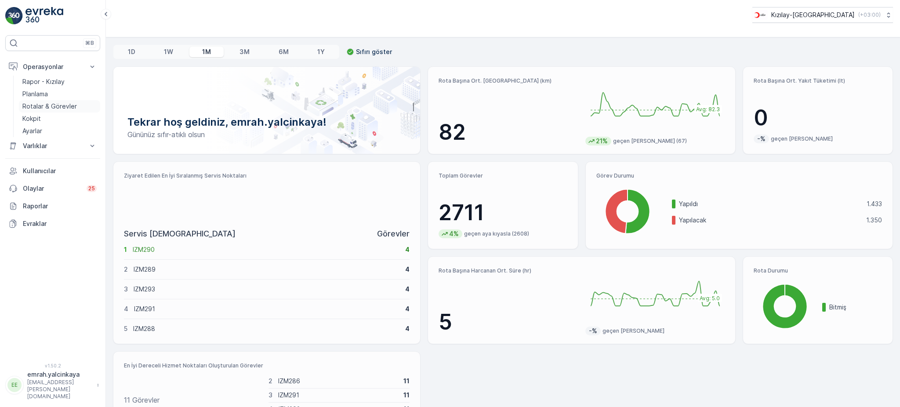 Image resolution: width=900 pixels, height=407 pixels. What do you see at coordinates (44, 16) in the screenshot?
I see `img: logo_light-DOdMpM7g.png` at bounding box center [44, 16].